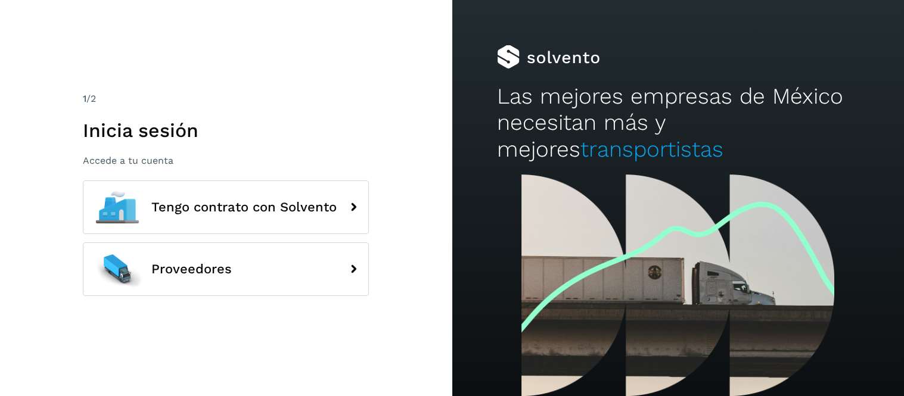 This screenshot has width=904, height=396. What do you see at coordinates (226, 207) in the screenshot?
I see `button: Tengo contrato con Solvento` at bounding box center [226, 207].